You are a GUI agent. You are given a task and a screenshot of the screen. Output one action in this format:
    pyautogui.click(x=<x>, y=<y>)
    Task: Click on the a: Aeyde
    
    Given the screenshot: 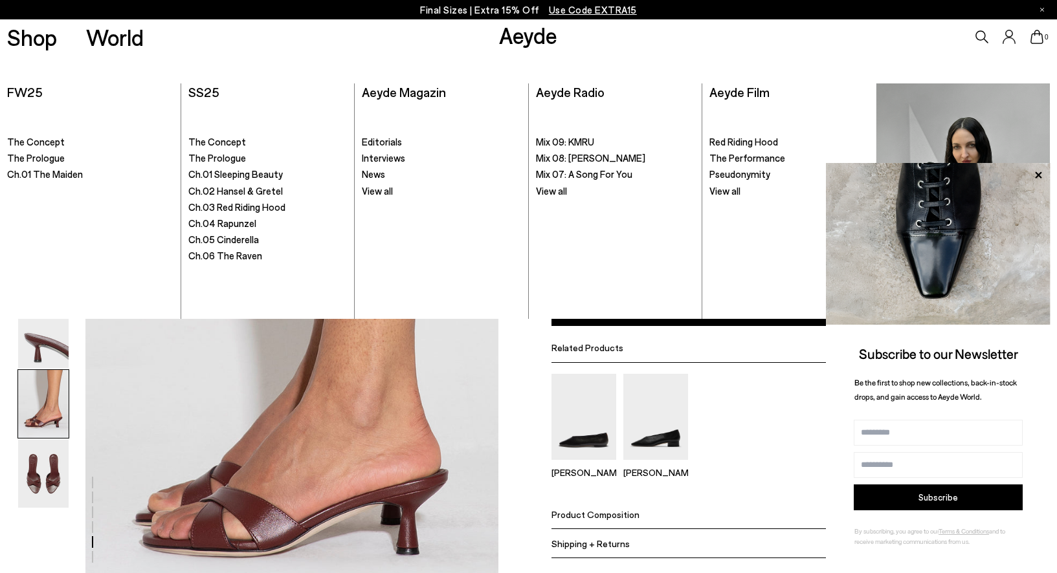 What is the action you would take?
    pyautogui.click(x=528, y=35)
    